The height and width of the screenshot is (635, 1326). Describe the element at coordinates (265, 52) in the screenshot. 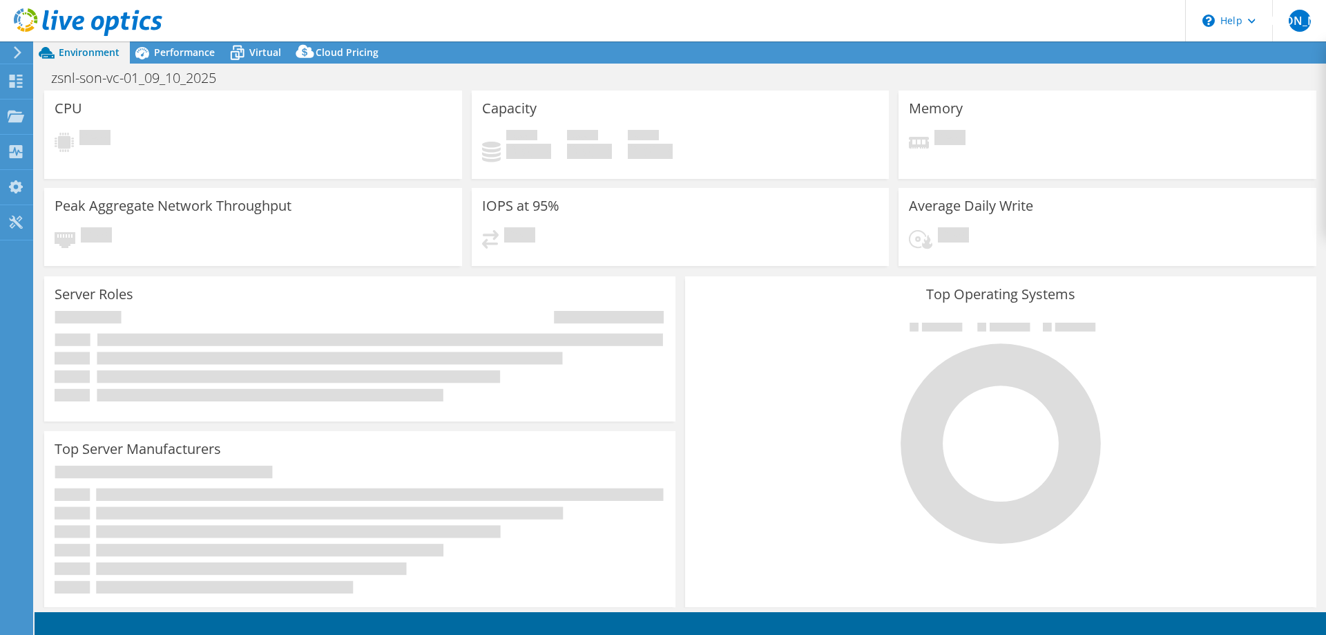

I see `span: Virtual` at that location.